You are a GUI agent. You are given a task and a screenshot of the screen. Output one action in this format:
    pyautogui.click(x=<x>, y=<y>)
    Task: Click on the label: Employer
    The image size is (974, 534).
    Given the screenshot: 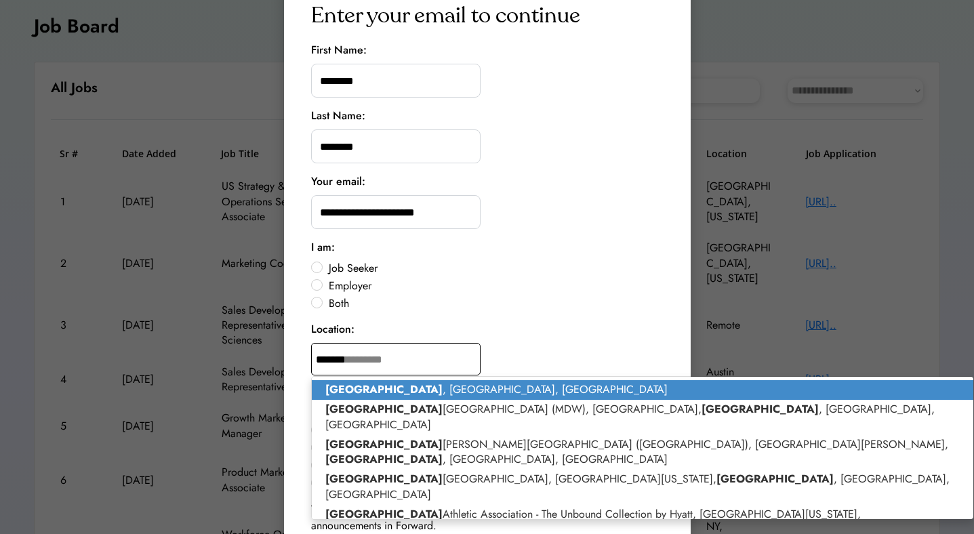 What is the action you would take?
    pyautogui.click(x=494, y=286)
    